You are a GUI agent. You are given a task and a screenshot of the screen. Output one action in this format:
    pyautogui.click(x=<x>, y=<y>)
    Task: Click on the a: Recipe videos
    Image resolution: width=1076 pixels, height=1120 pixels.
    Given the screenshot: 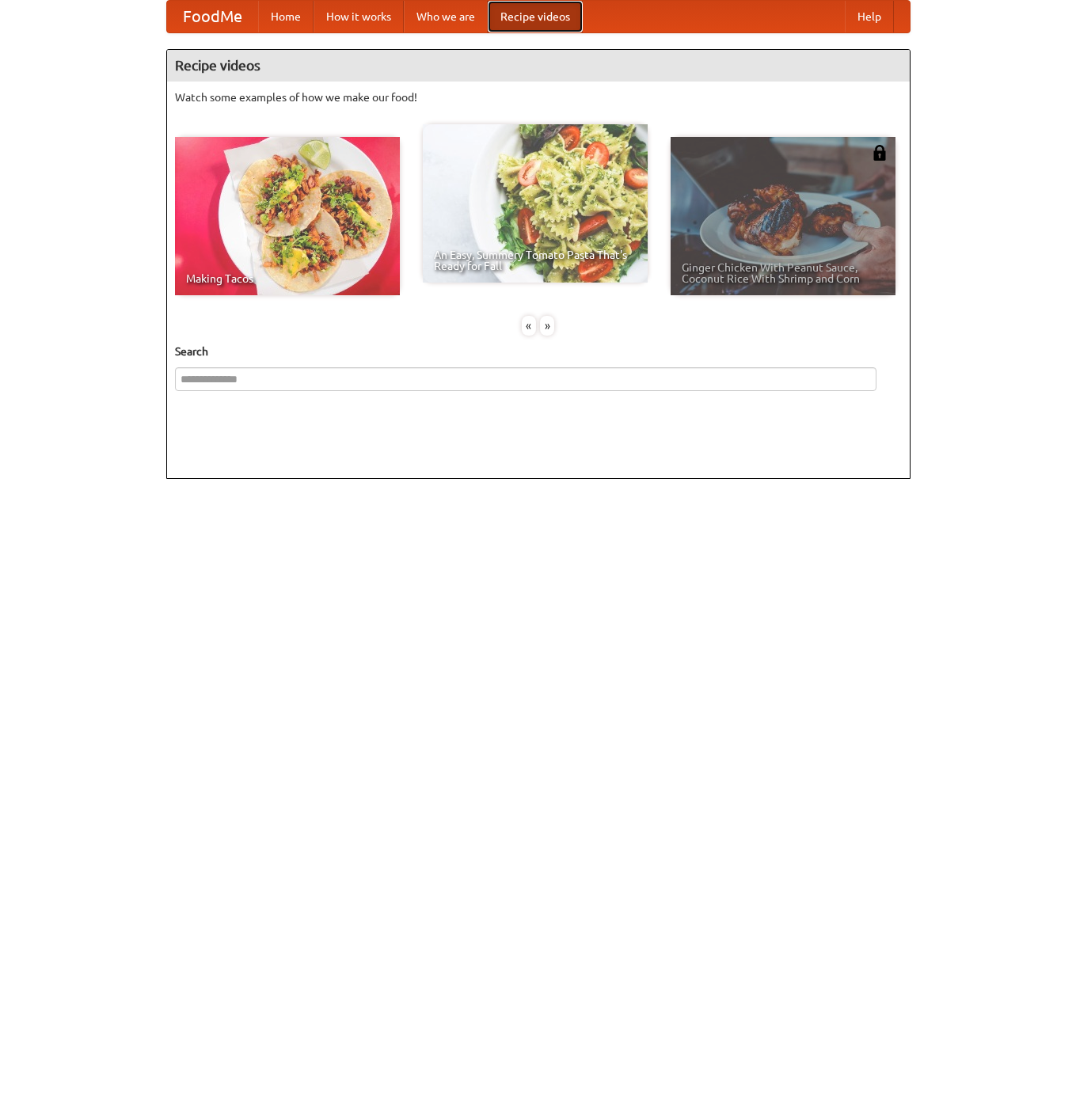 What is the action you would take?
    pyautogui.click(x=535, y=17)
    